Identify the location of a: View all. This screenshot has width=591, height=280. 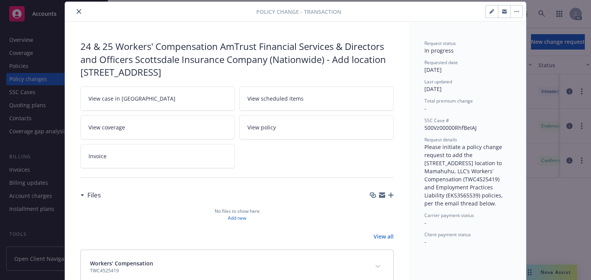
(383, 236).